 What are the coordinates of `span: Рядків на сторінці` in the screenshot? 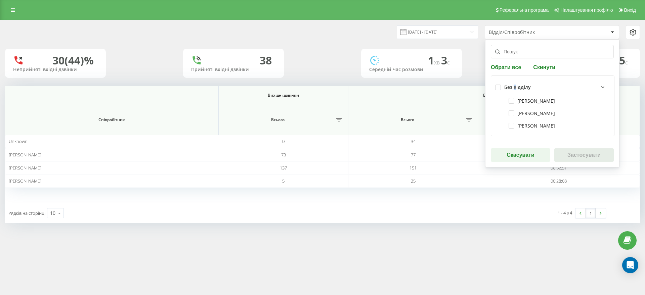 It's located at (27, 213).